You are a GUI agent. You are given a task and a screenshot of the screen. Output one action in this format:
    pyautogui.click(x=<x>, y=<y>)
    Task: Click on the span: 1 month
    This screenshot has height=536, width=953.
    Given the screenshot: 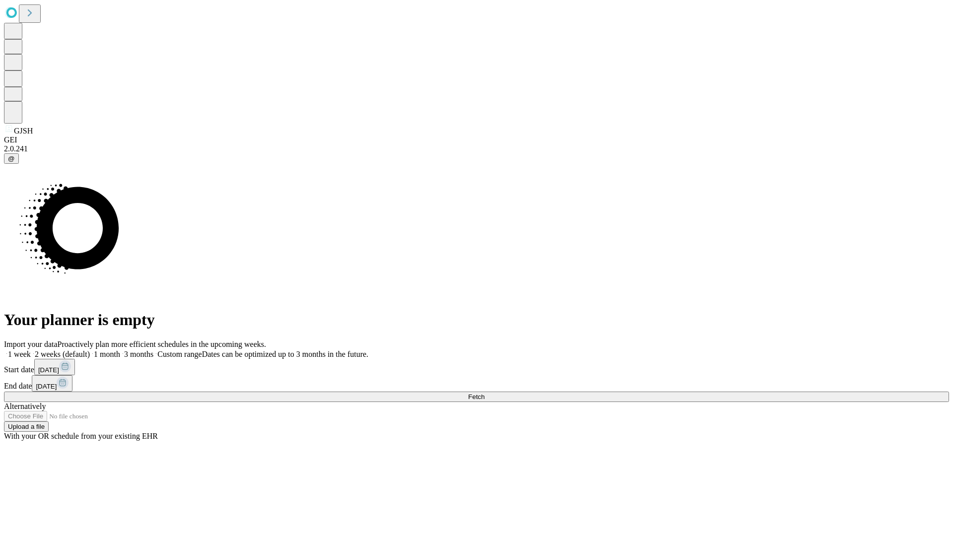 What is the action you would take?
    pyautogui.click(x=107, y=354)
    